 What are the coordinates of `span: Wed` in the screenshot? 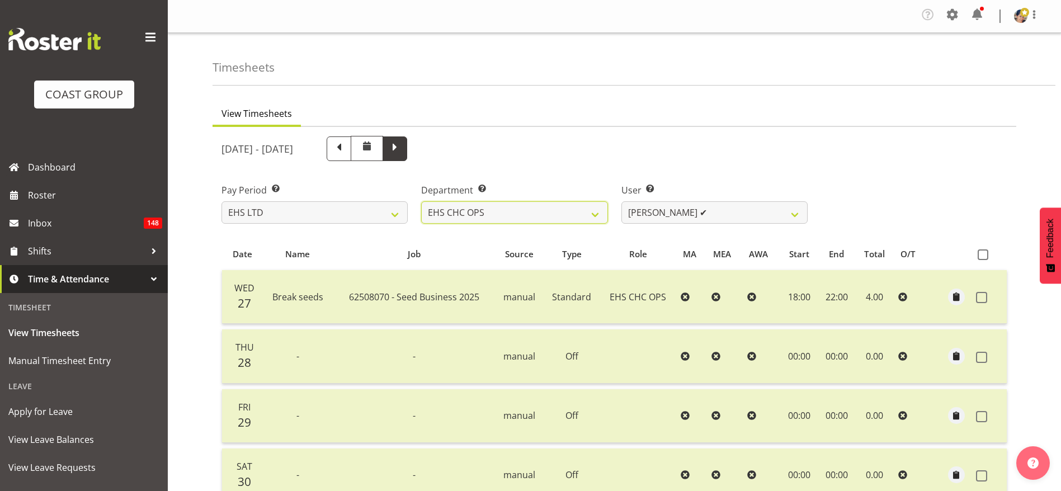 It's located at (245, 288).